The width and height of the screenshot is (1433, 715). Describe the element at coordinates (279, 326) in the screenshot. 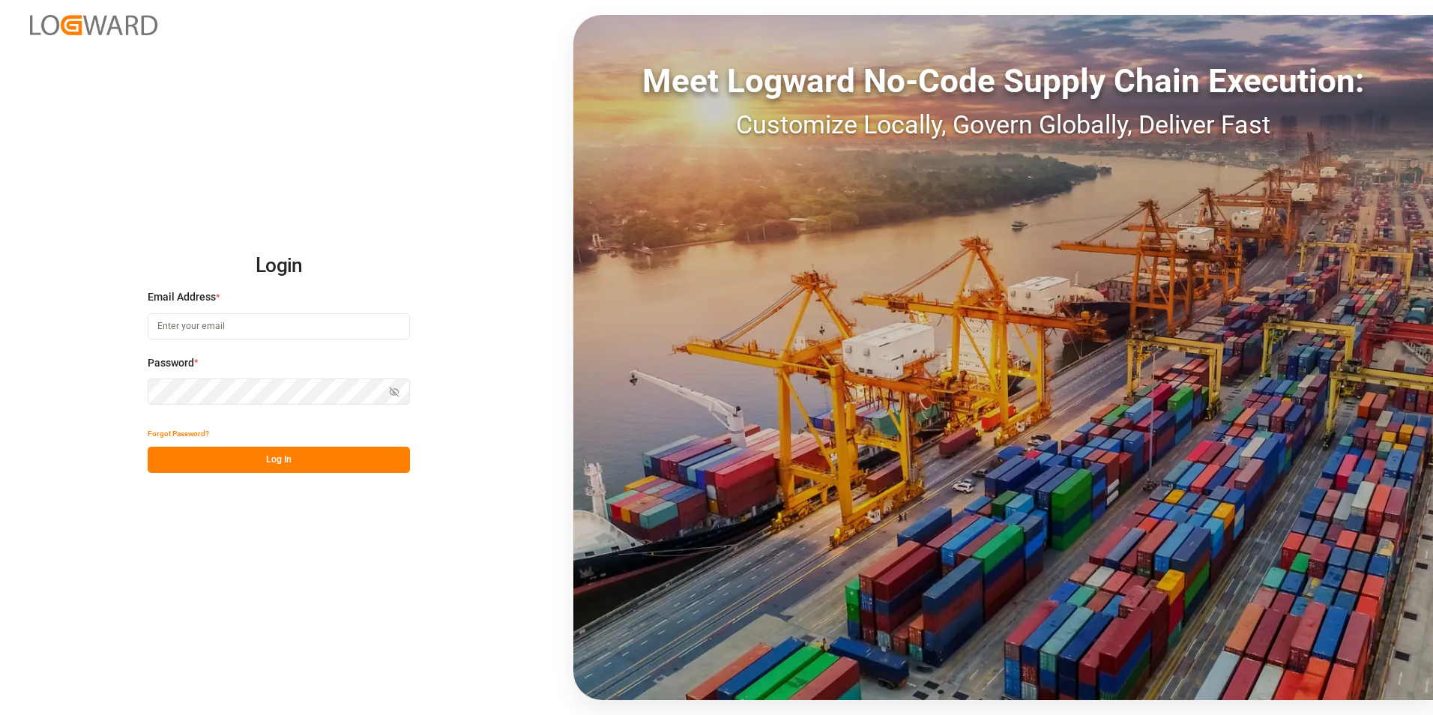

I see `input: Enter your email` at that location.